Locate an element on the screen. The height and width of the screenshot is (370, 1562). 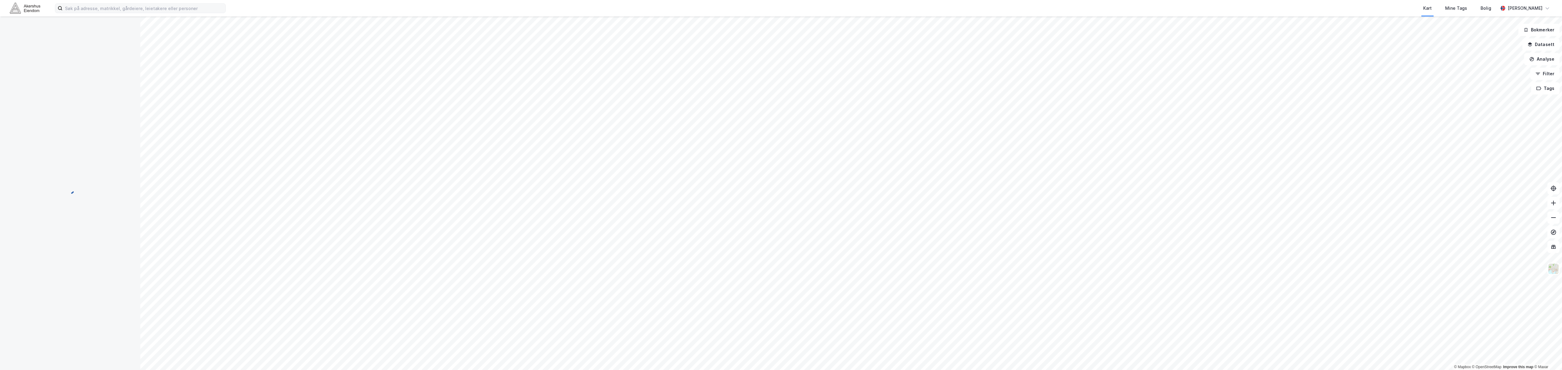
img: spinner.a6d8c91a73a9ac5275cf975e30b51cfb.svg is located at coordinates (70, 190).